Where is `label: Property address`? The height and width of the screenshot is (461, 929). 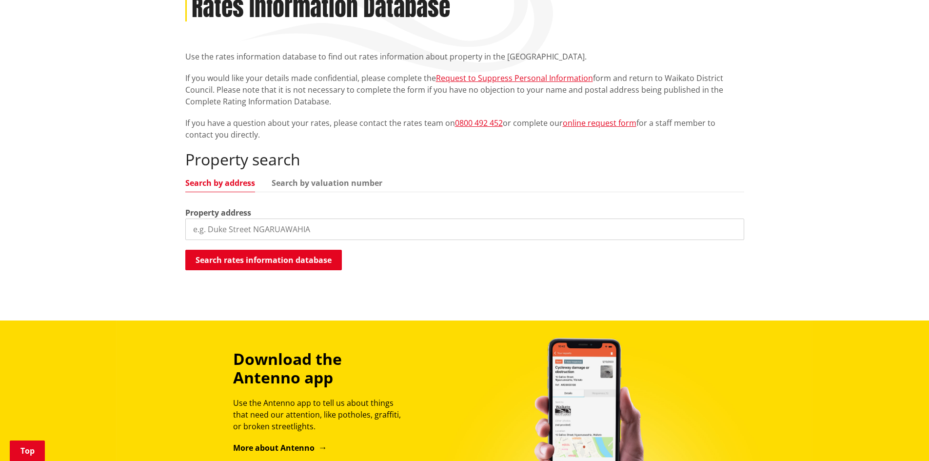
label: Property address is located at coordinates (218, 213).